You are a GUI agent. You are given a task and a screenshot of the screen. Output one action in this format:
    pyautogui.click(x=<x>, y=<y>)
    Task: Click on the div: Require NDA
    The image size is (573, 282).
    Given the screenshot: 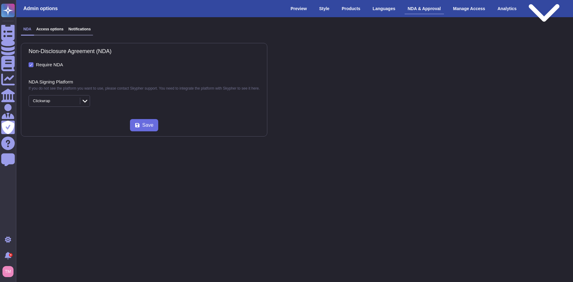 What is the action you would take?
    pyautogui.click(x=49, y=65)
    